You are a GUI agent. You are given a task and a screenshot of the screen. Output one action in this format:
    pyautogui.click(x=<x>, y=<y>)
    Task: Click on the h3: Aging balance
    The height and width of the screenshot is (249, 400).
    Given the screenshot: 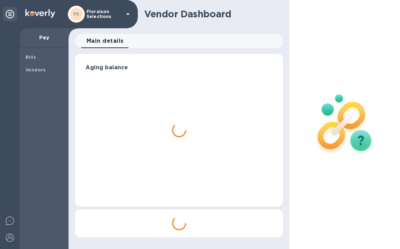 What is the action you would take?
    pyautogui.click(x=179, y=67)
    